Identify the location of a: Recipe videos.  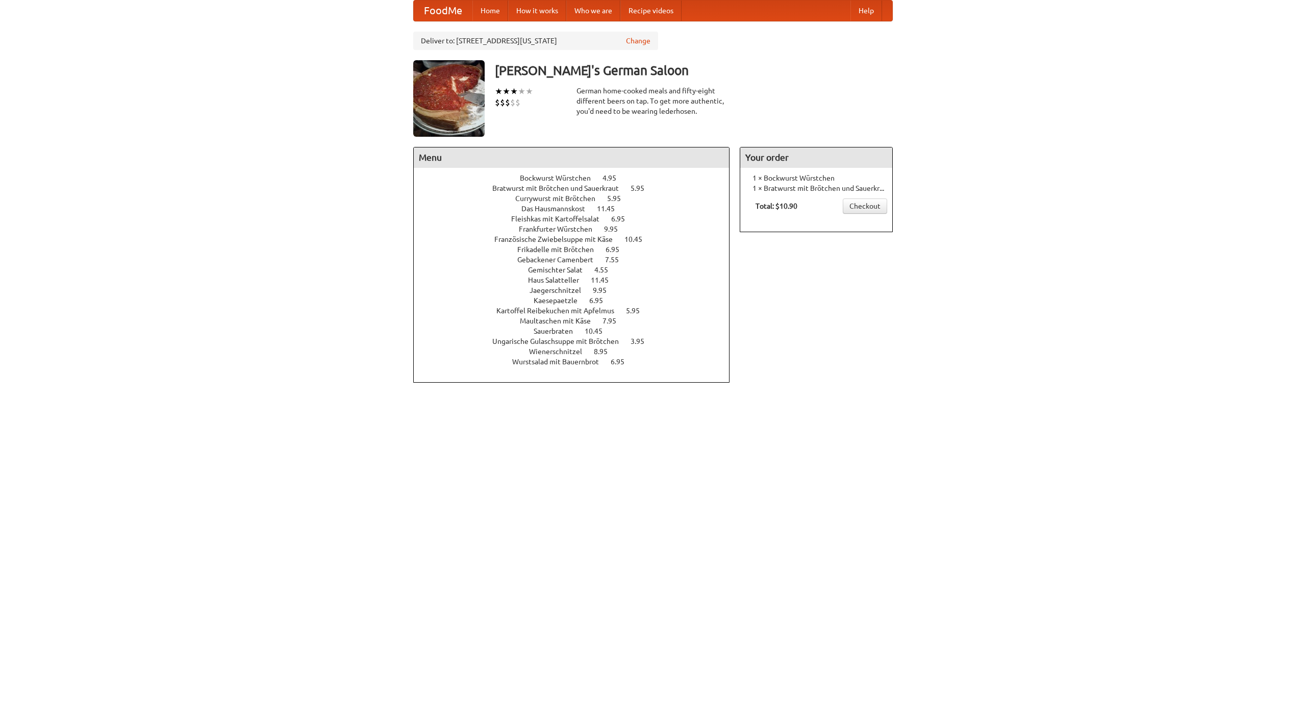
(651, 11).